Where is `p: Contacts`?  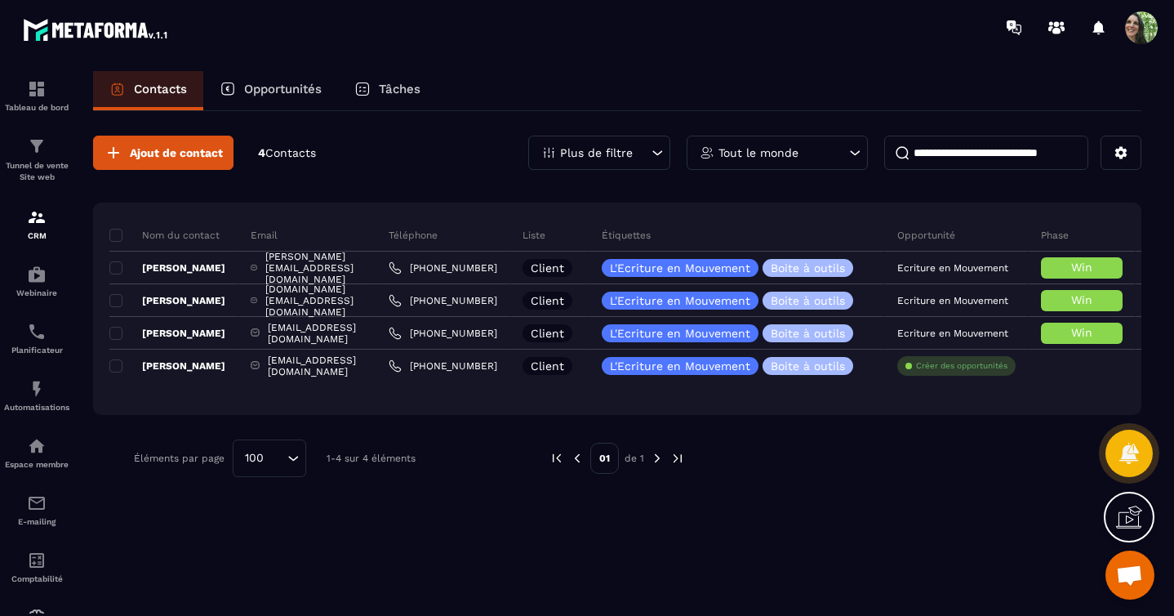 p: Contacts is located at coordinates (160, 89).